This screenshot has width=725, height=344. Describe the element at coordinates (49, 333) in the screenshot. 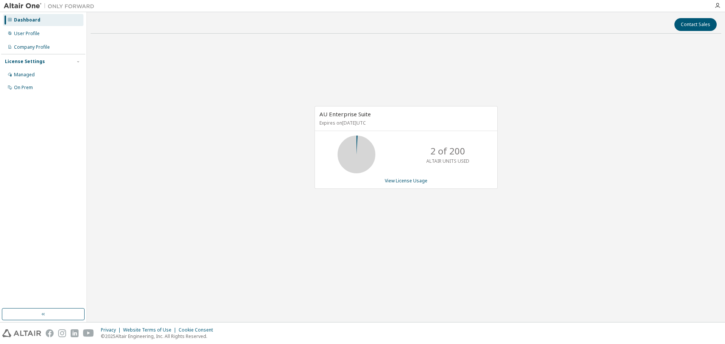

I see `img: facebook.svg` at that location.